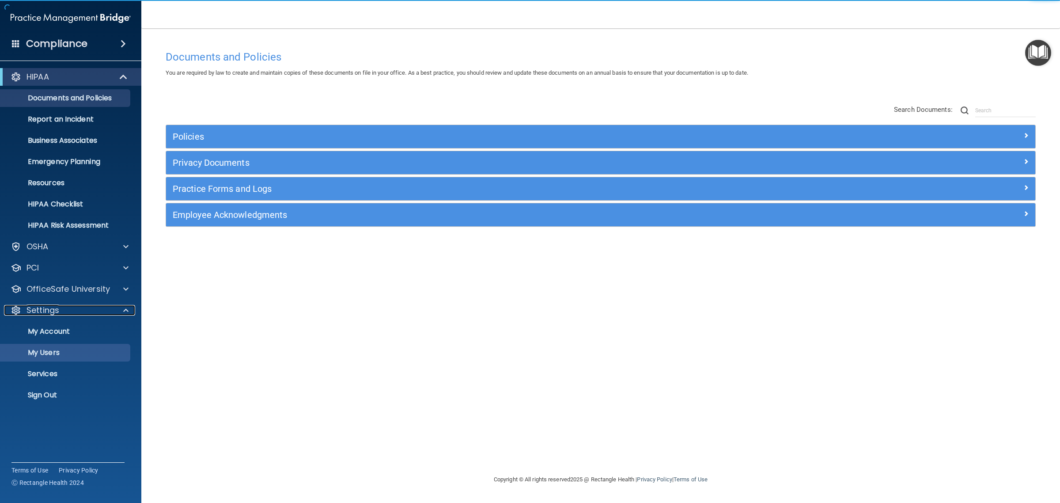 The width and height of the screenshot is (1060, 503). I want to click on h5: Practice Forms and Logs, so click(492, 189).